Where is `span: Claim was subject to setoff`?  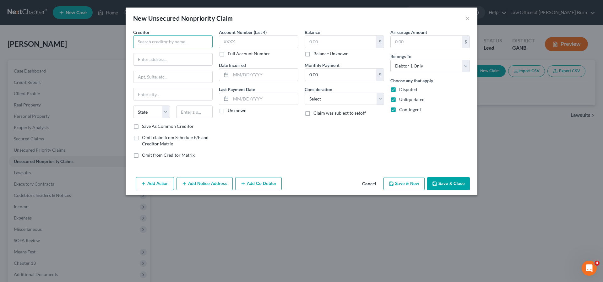
span: Claim was subject to setoff is located at coordinates (339, 113).